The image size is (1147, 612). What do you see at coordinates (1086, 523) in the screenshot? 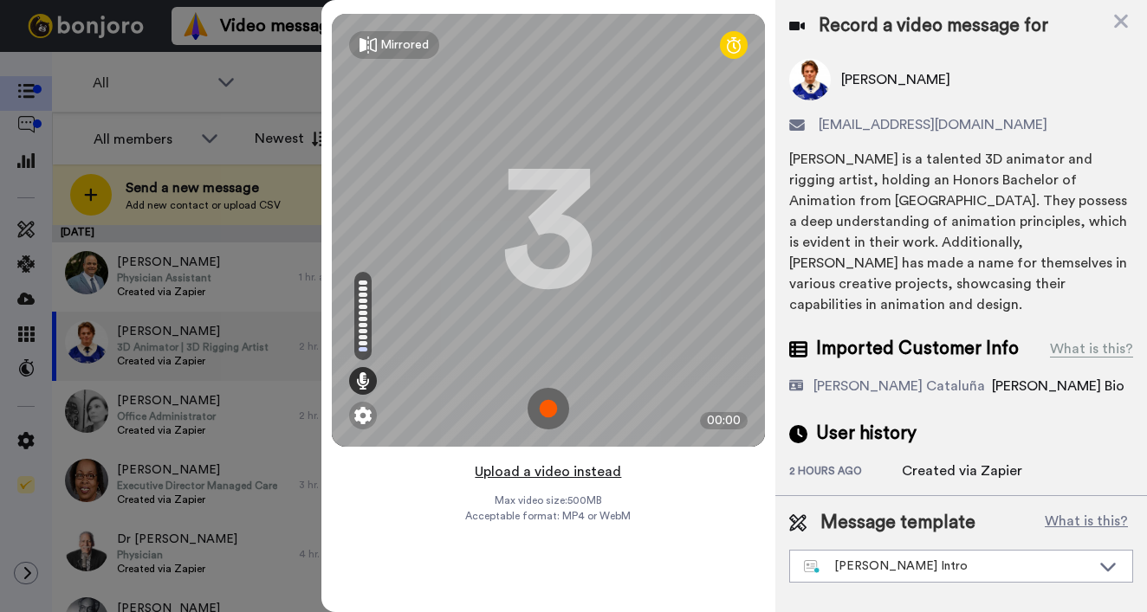
I see `button: What is this?` at bounding box center [1086, 523].